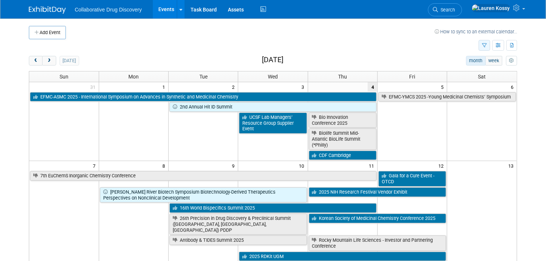 The image size is (546, 261). I want to click on span: 10, so click(303, 165).